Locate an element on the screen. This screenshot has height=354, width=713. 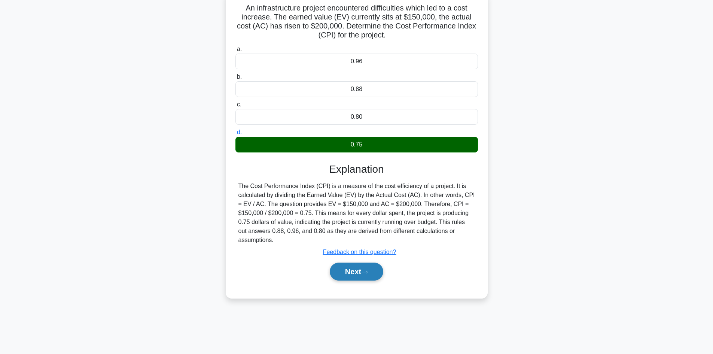
div: 0.88 is located at coordinates (357, 89).